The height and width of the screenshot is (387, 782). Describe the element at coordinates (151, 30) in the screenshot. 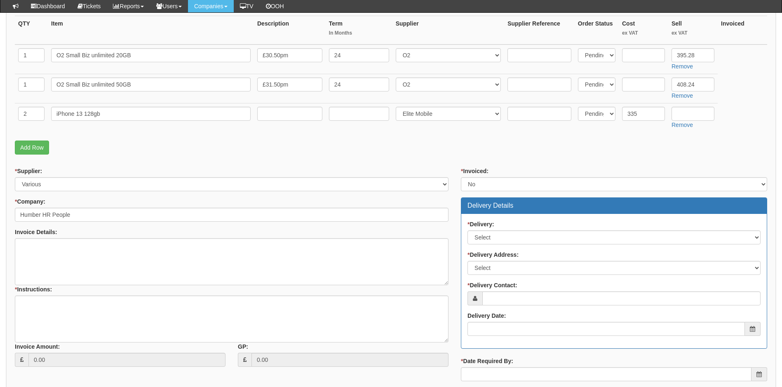

I see `th: Item` at that location.